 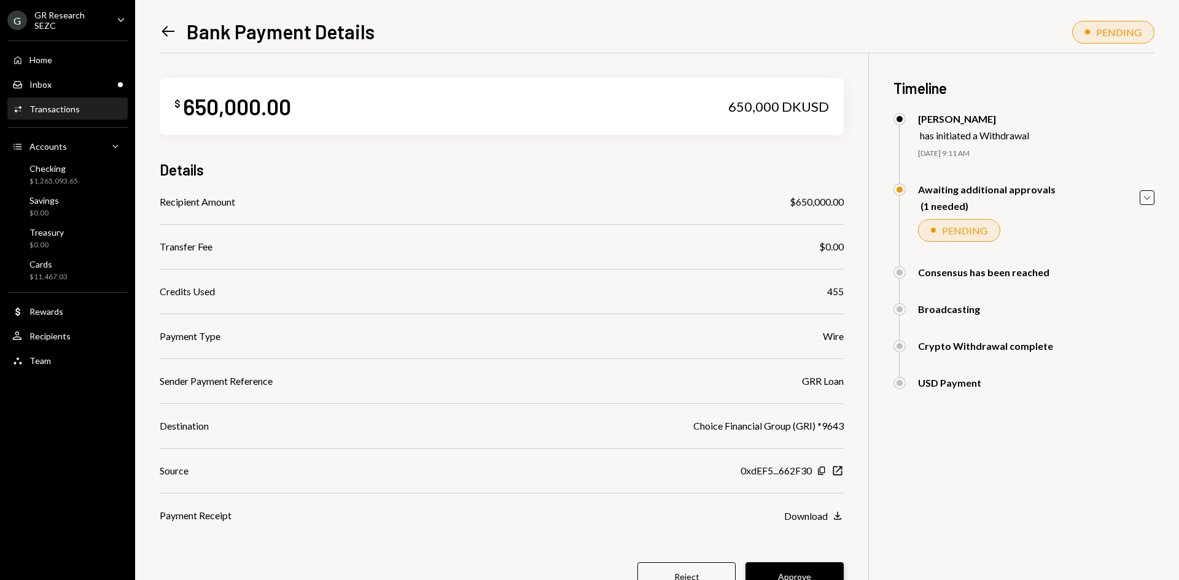 What do you see at coordinates (779, 107) in the screenshot?
I see `div: 650,000 DKUSD` at bounding box center [779, 107].